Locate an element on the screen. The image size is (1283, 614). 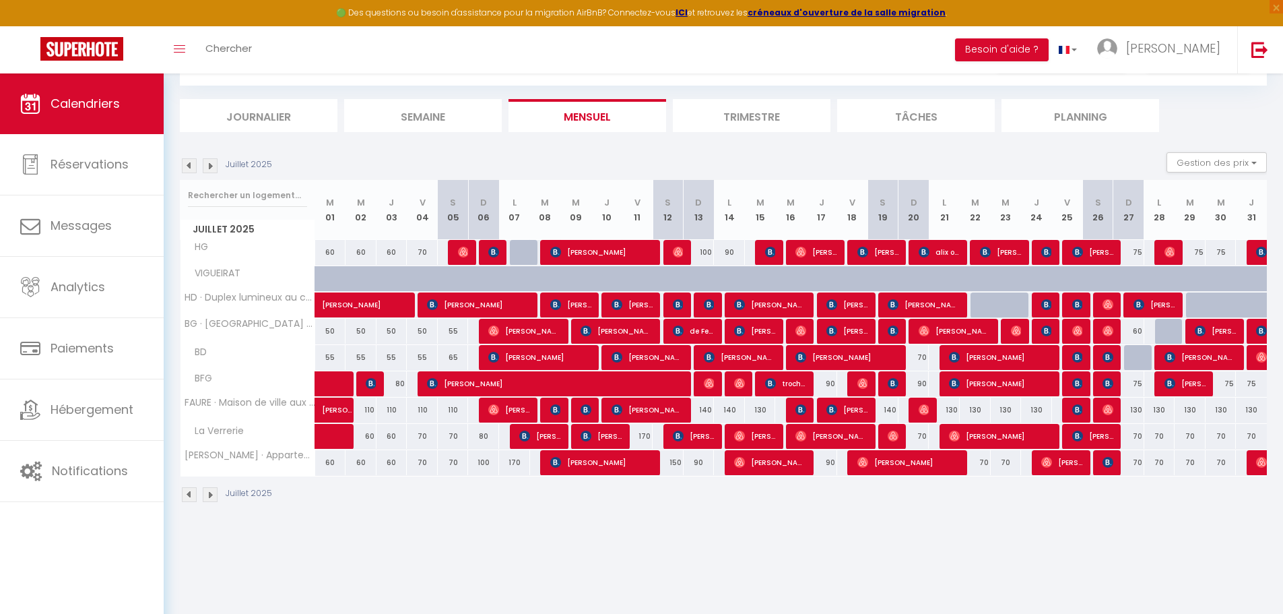
strong: ICI is located at coordinates (682, 12).